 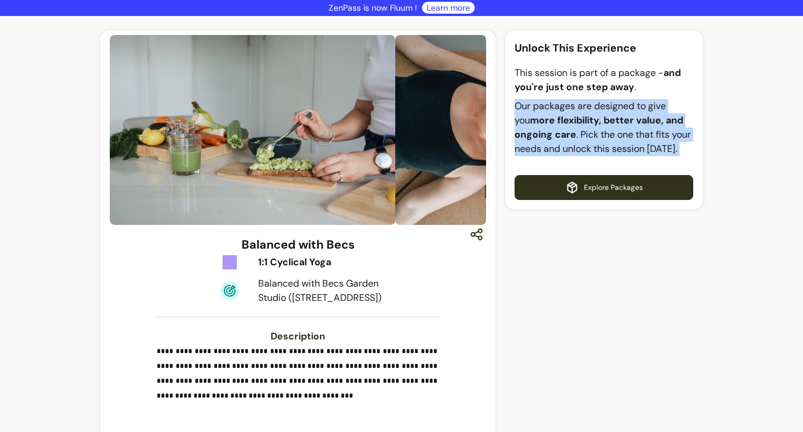 What do you see at coordinates (603, 128) in the screenshot?
I see `p: Our packages are designed to give you . Pick the one that fits your needs and unlock this session...` at bounding box center [603, 128].